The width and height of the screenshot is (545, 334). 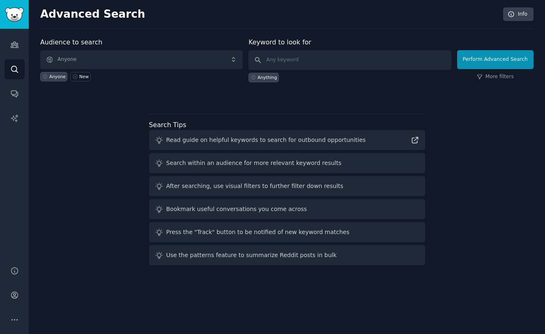 What do you see at coordinates (84, 76) in the screenshot?
I see `div: New` at bounding box center [84, 76].